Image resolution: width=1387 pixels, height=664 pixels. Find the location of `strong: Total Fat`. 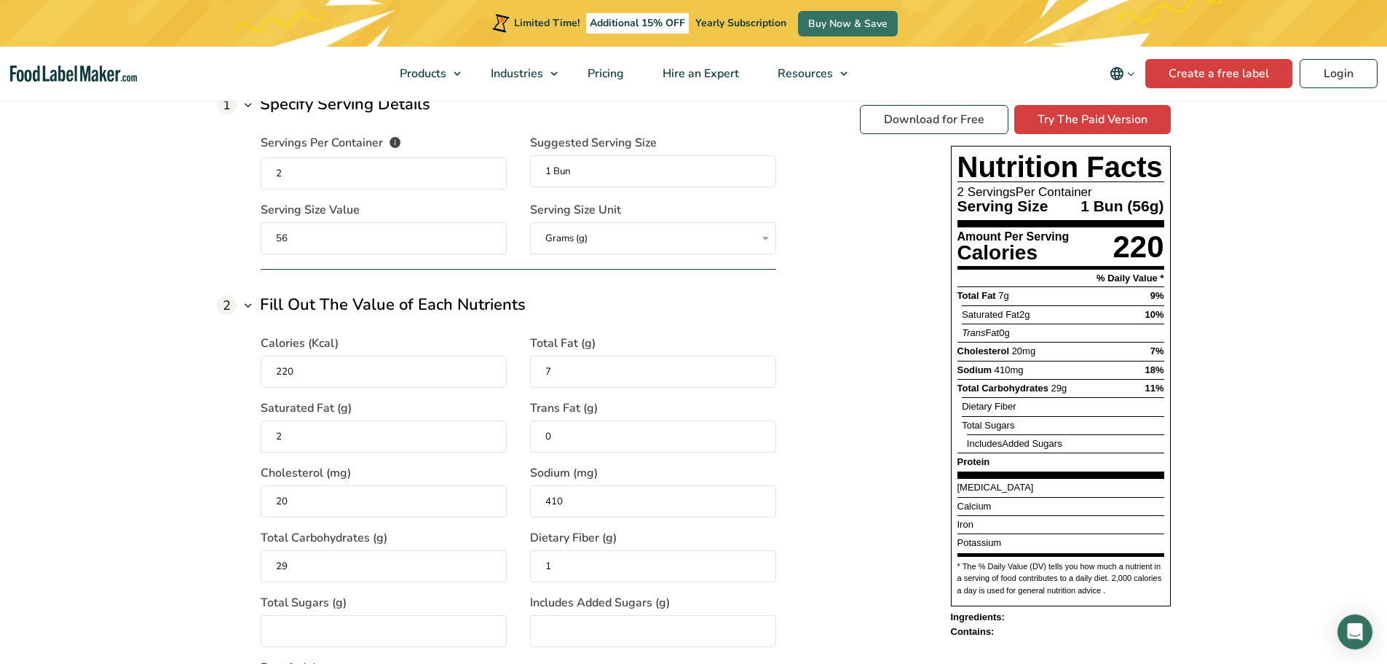

strong: Total Fat is located at coordinates (977, 295).